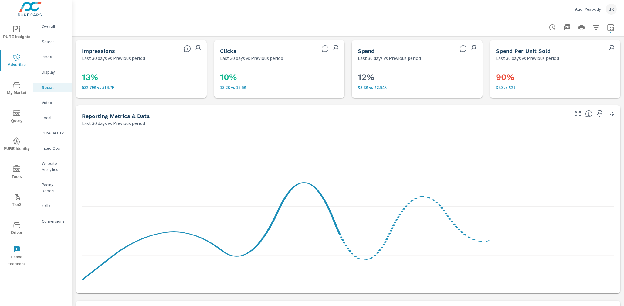  I want to click on p: 582,787 vs 514,698, so click(141, 87).